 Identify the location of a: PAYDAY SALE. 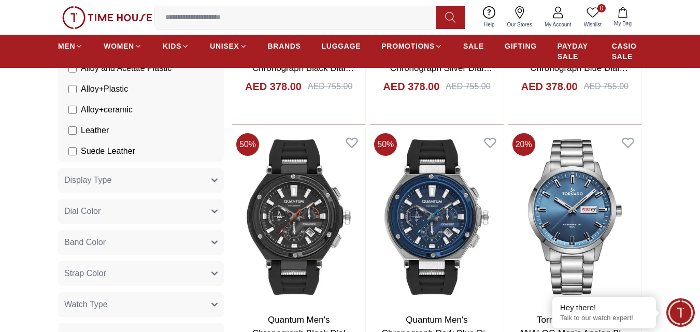
(574, 51).